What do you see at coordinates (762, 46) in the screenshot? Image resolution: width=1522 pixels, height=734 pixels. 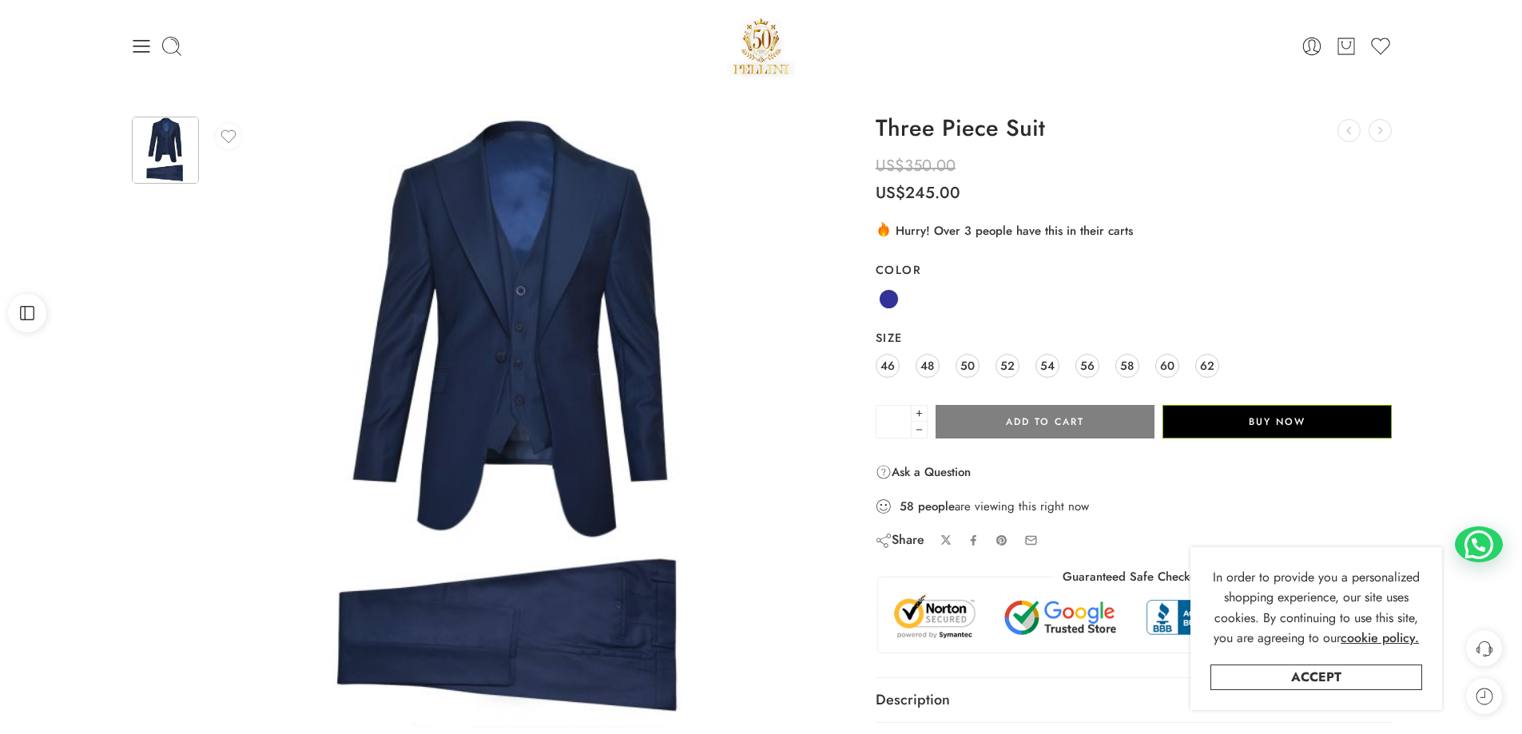 I see `img: Pellini` at bounding box center [762, 46].